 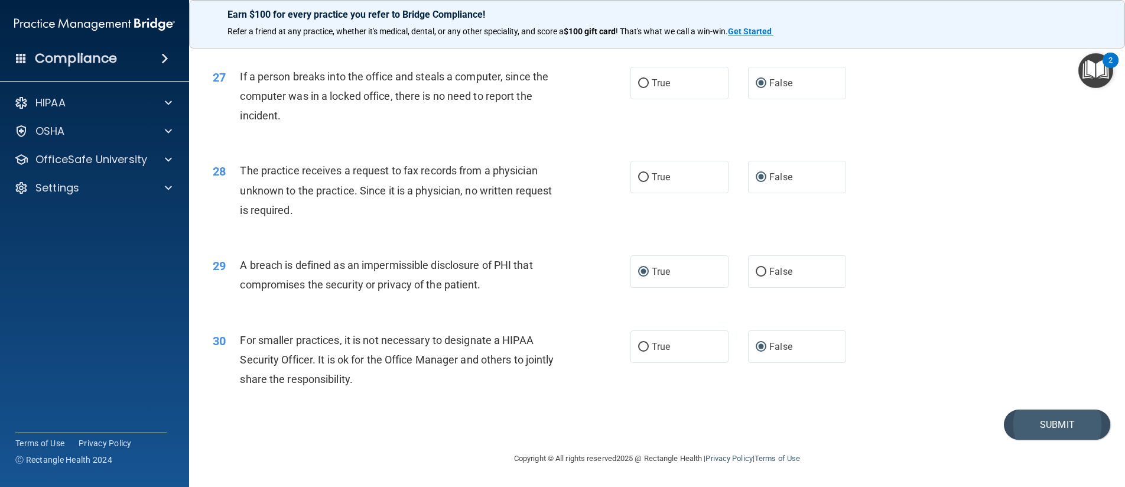 What do you see at coordinates (657, 14) in the screenshot?
I see `p: Earn $100 for every practice you refer to Bridge Compliance!` at bounding box center [657, 14].